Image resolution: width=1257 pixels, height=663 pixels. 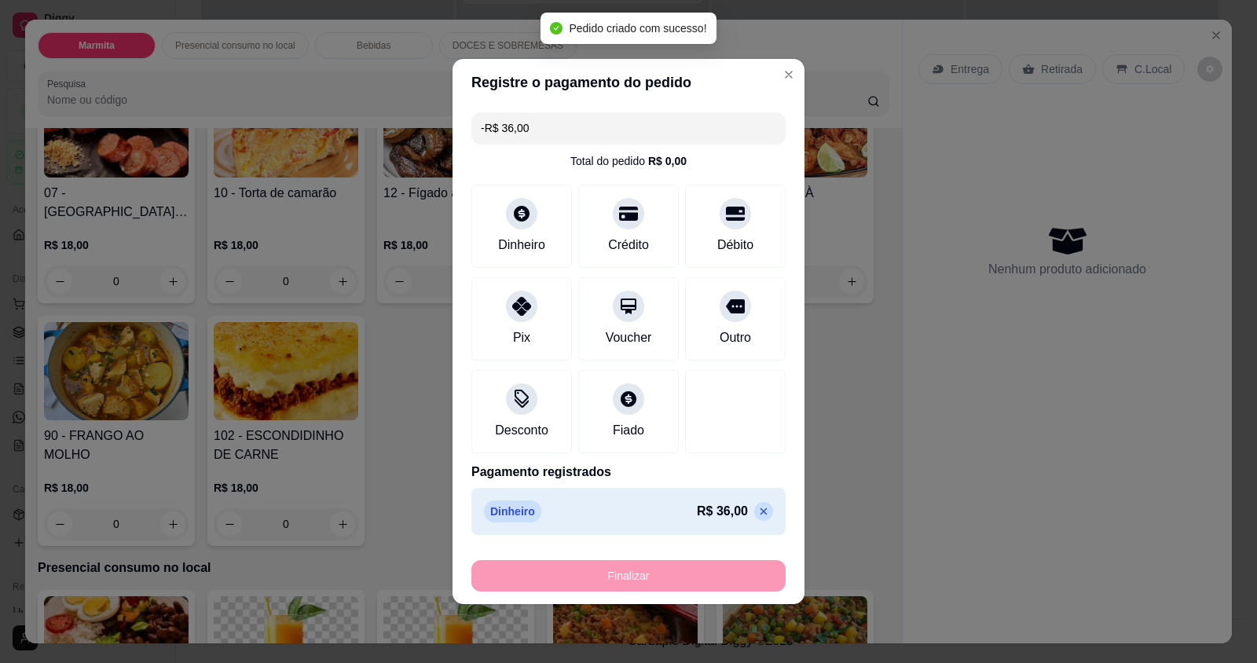 What do you see at coordinates (629, 161) in the screenshot?
I see `div: Total do pedido` at bounding box center [629, 161].